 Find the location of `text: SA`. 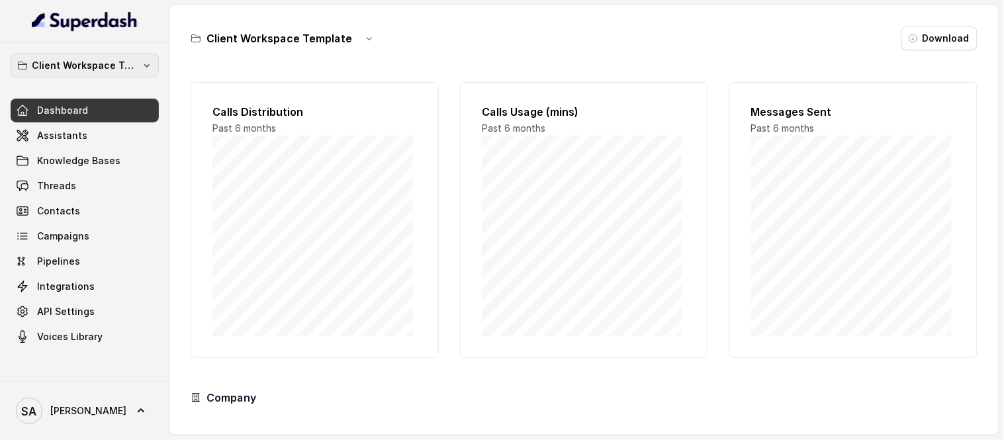

text: SA is located at coordinates (29, 411).